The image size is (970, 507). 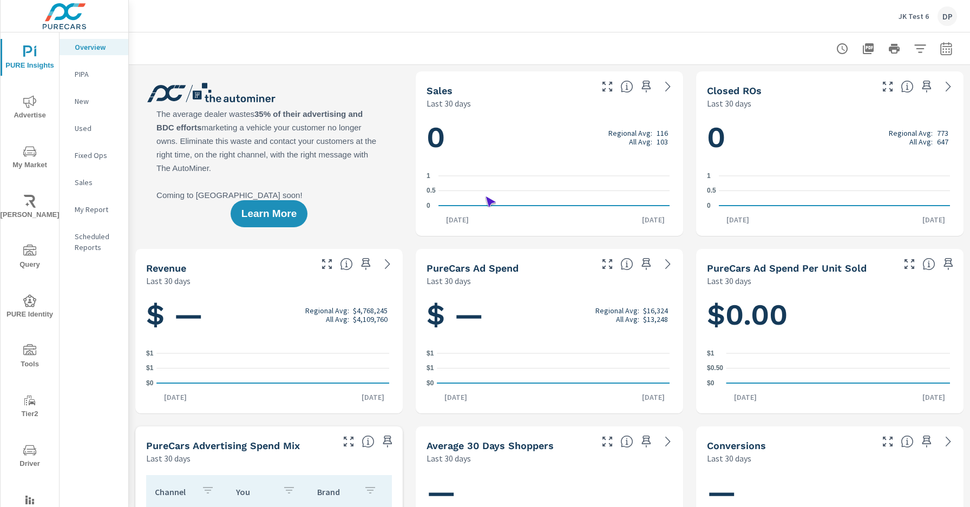 I want to click on p: $4,768,245, so click(x=370, y=311).